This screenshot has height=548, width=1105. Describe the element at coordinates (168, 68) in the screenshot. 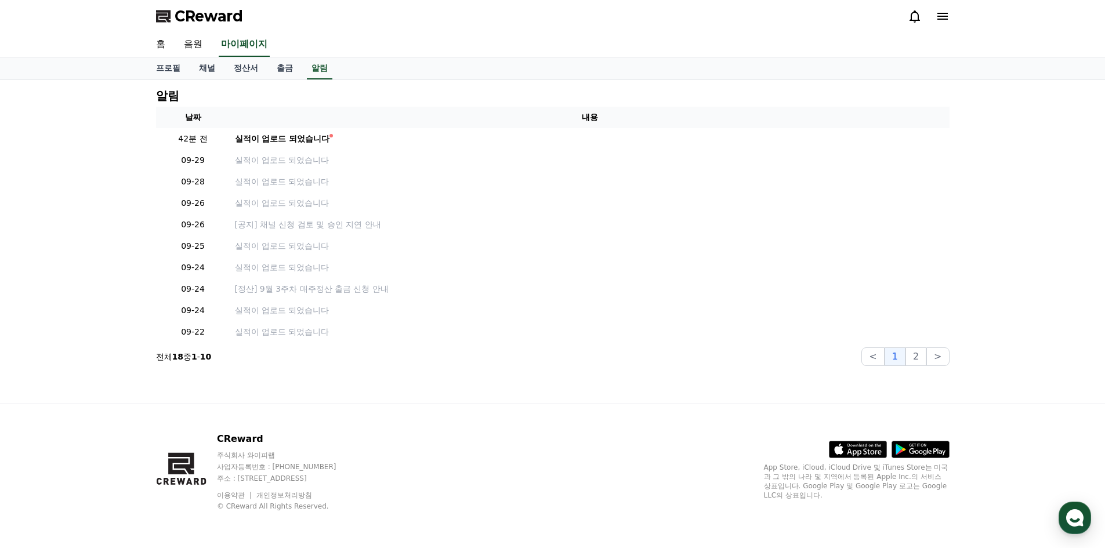

I see `a: 프로필` at that location.